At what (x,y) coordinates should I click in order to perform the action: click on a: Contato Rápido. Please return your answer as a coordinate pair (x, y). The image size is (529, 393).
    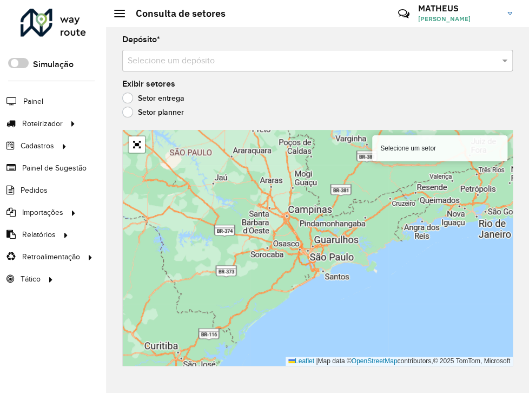
    Looking at the image, I should click on (404, 14).